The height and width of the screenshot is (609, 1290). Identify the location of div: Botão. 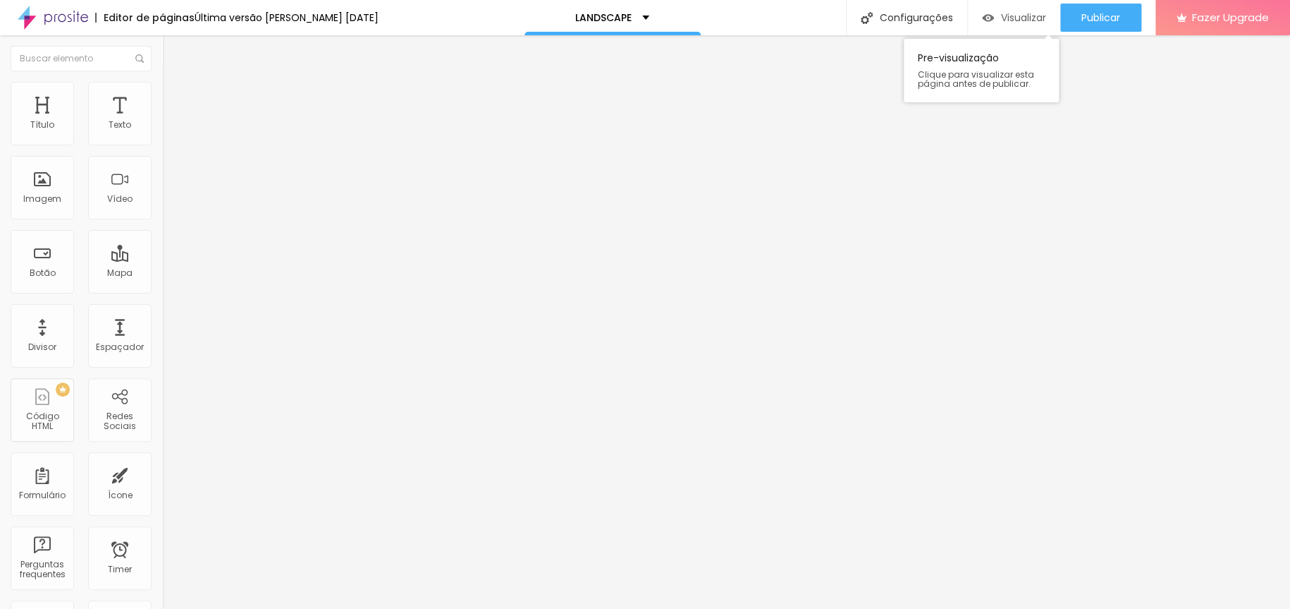
(42, 273).